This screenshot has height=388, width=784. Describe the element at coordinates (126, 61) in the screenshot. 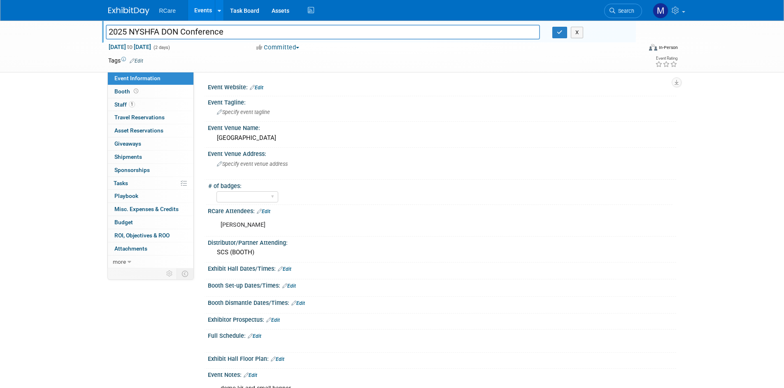

I see `td: Tags` at that location.